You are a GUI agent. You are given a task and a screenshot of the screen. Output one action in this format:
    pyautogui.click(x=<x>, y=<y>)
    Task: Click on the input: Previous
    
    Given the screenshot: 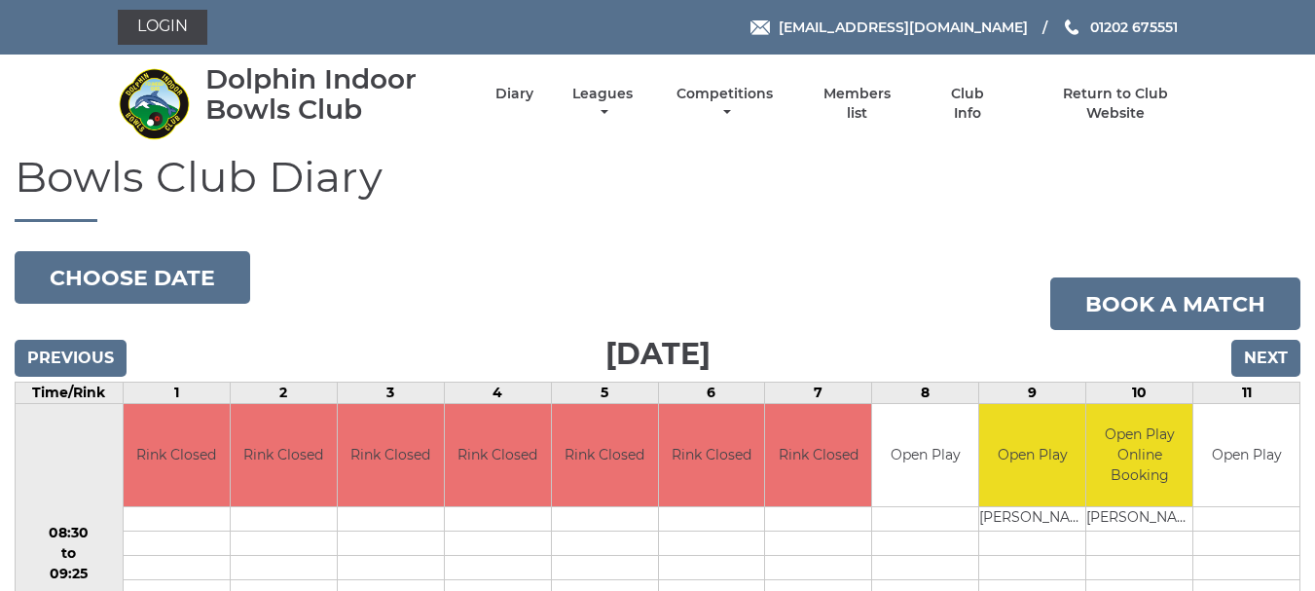 What is the action you would take?
    pyautogui.click(x=70, y=358)
    